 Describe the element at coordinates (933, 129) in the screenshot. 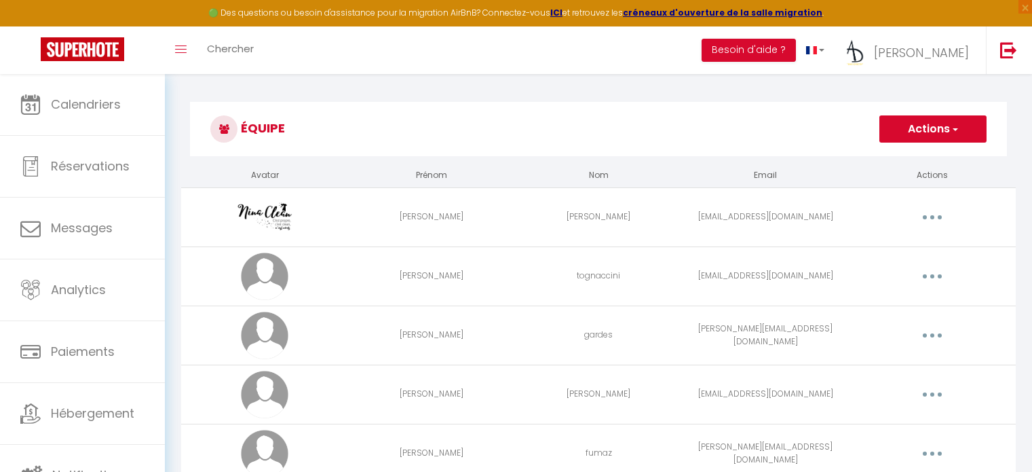

I see `button: Actions` at that location.